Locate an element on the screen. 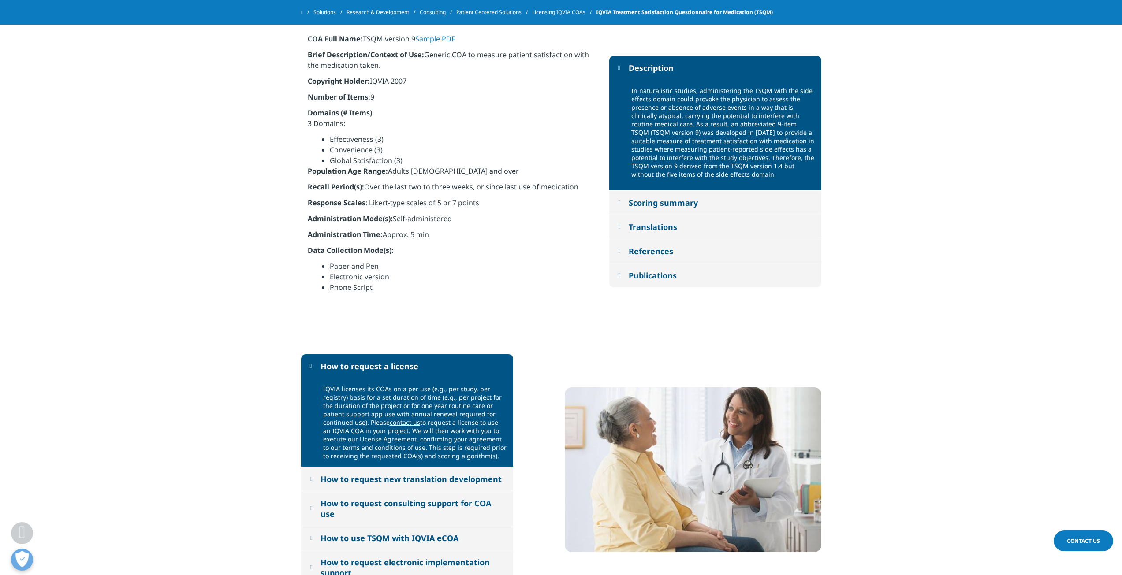  p: Generic COA to measure patient satisfaction with the medication taken. is located at coordinates (448, 63).